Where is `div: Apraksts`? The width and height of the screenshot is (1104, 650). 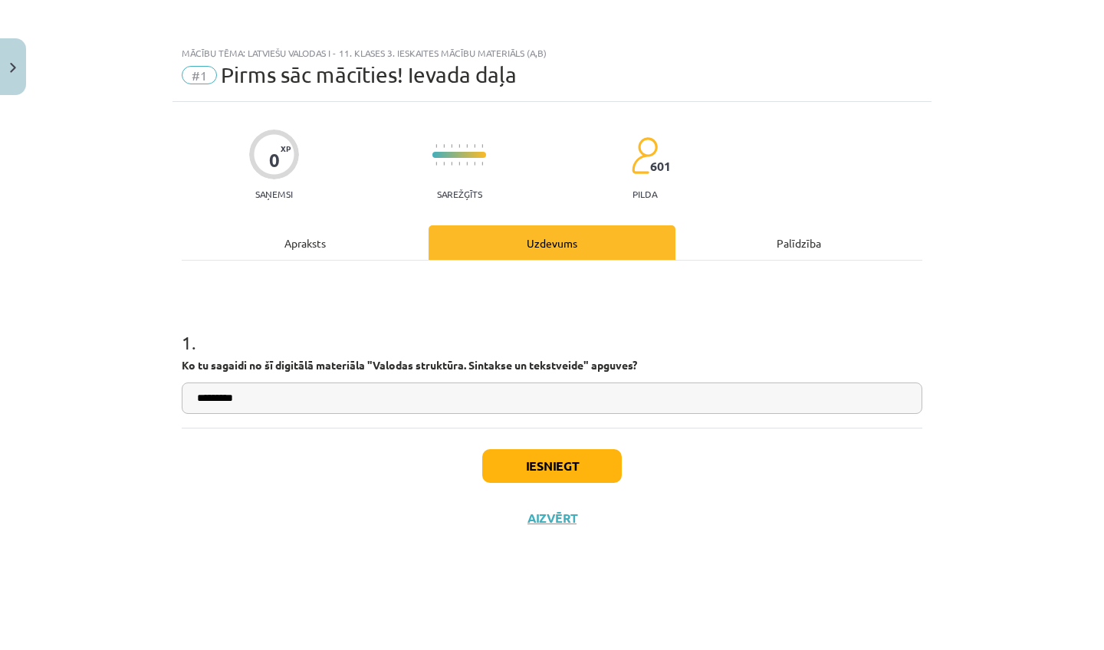
div: Apraksts is located at coordinates (305, 242).